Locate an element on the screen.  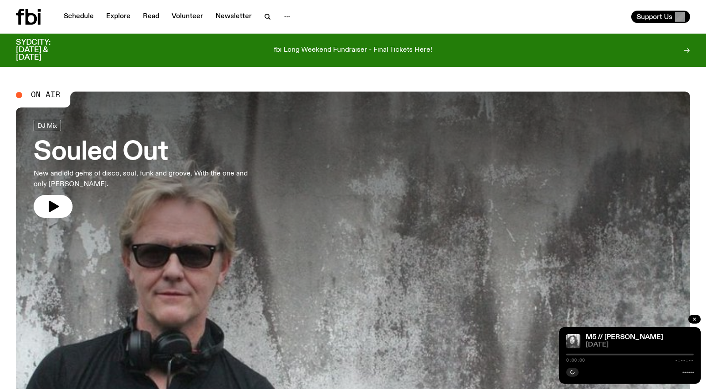
h3: Souled Out is located at coordinates (147, 153).